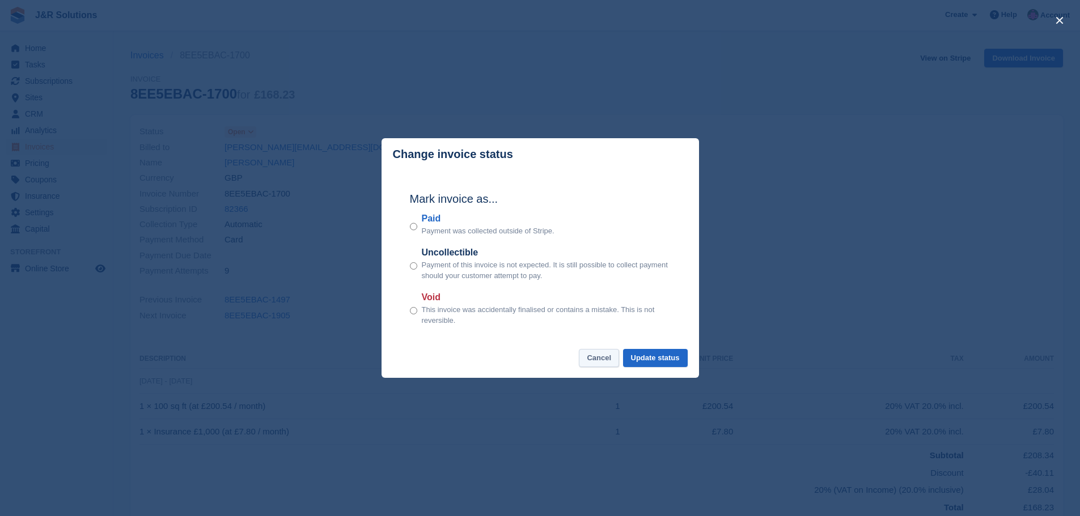  I want to click on label: Paid, so click(488, 219).